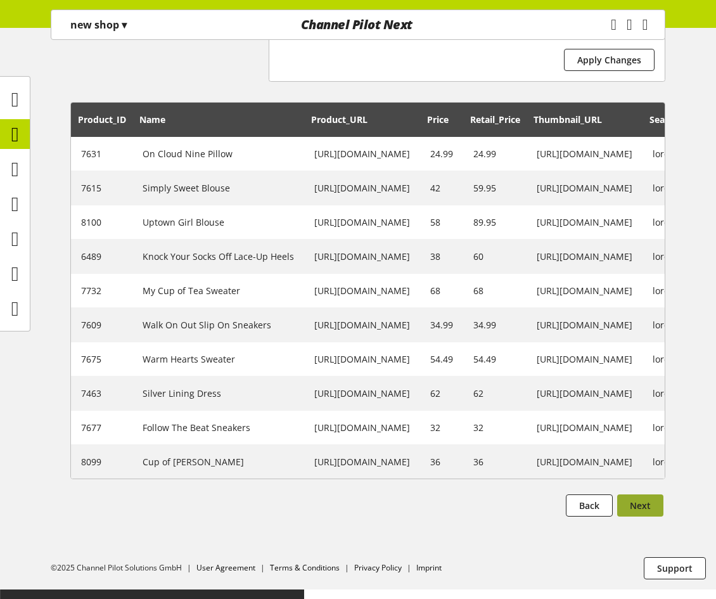  What do you see at coordinates (584, 256) in the screenshot?
I see `div: https://www.domain.com/images/dko-prof_600x600.png` at bounding box center [584, 256].